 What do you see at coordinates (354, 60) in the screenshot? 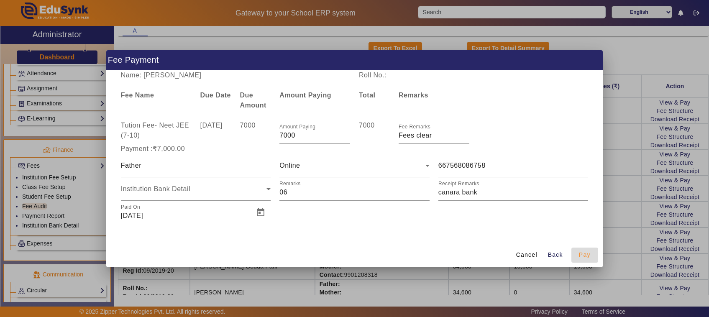
I see `h1: Fee Payment` at bounding box center [354, 60].